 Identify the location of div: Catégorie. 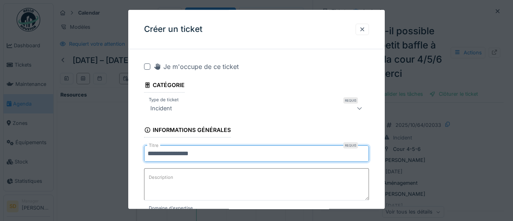
(164, 86).